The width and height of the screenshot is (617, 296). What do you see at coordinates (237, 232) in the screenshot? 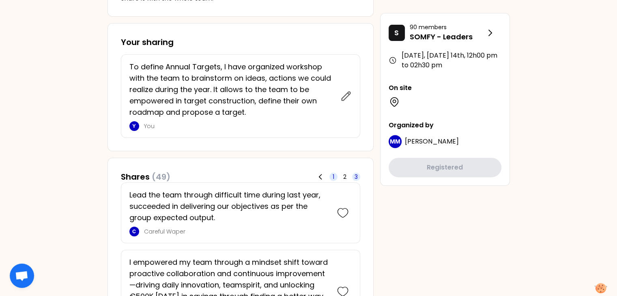
I see `p: Careful Waper` at bounding box center [237, 232].